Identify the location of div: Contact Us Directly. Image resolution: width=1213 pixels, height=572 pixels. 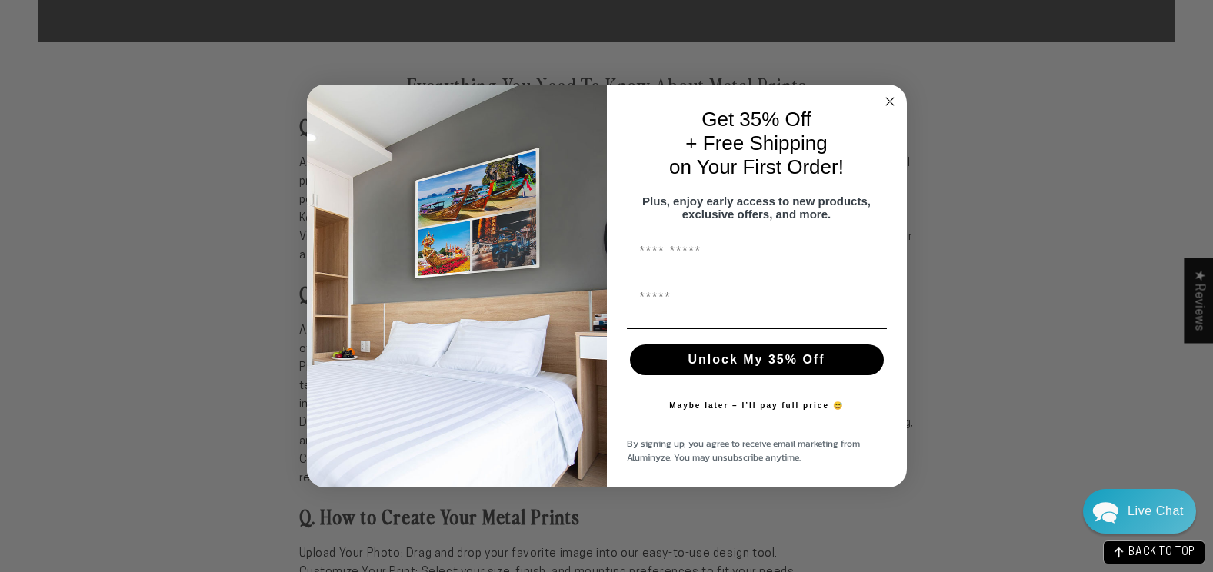
(1155, 511).